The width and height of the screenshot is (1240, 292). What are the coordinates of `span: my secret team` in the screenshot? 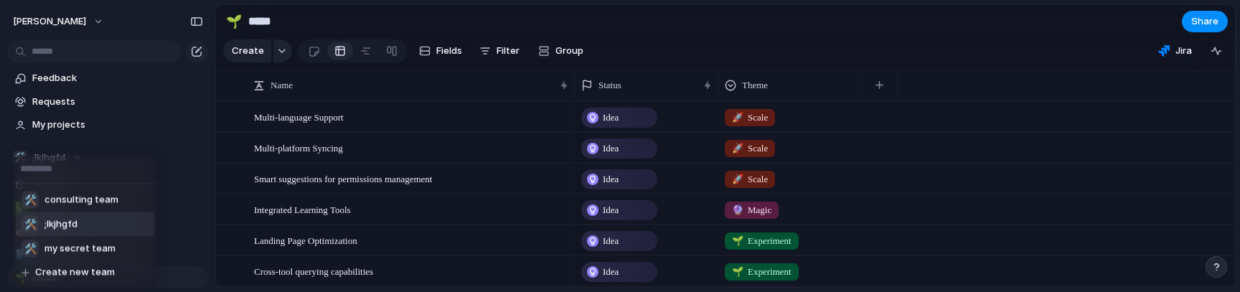 It's located at (80, 249).